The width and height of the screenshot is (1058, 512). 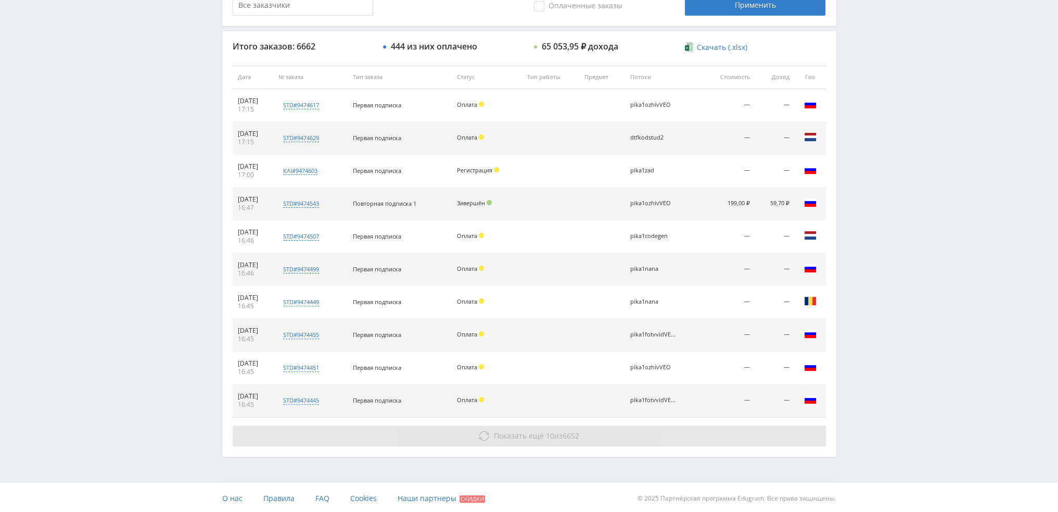 I want to click on span: Cookies, so click(x=363, y=497).